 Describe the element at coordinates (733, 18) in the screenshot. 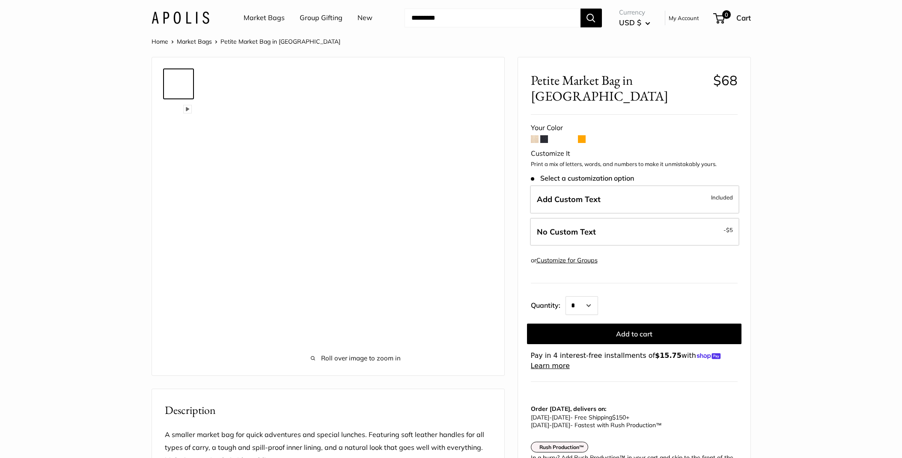

I see `a: 0 Cart` at that location.